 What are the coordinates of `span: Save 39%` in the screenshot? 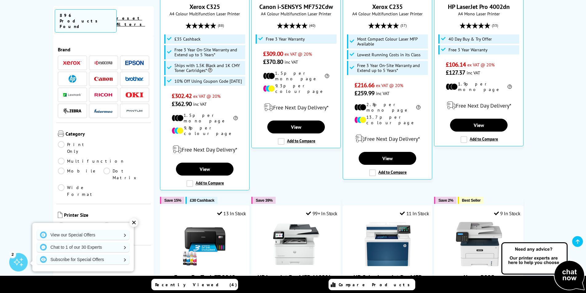 It's located at (264, 200).